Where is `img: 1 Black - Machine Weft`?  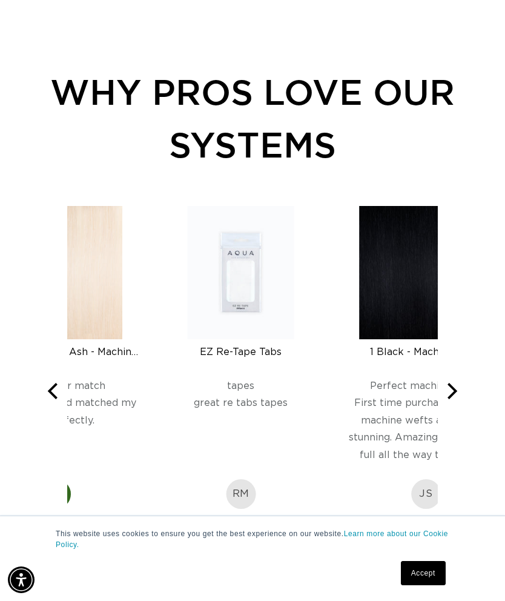 img: 1 Black - Machine Weft is located at coordinates (426, 273).